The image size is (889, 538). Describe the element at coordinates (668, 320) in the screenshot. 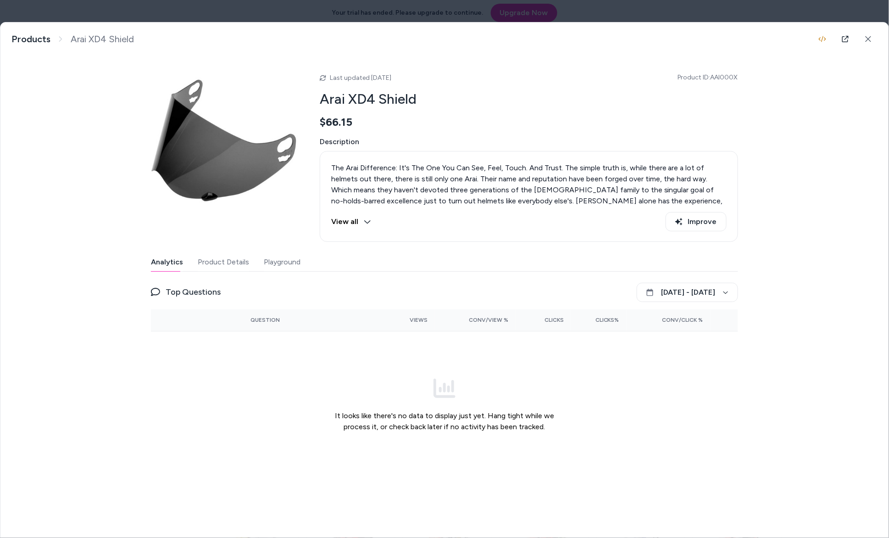

I see `button: Conv/Click %` at that location.